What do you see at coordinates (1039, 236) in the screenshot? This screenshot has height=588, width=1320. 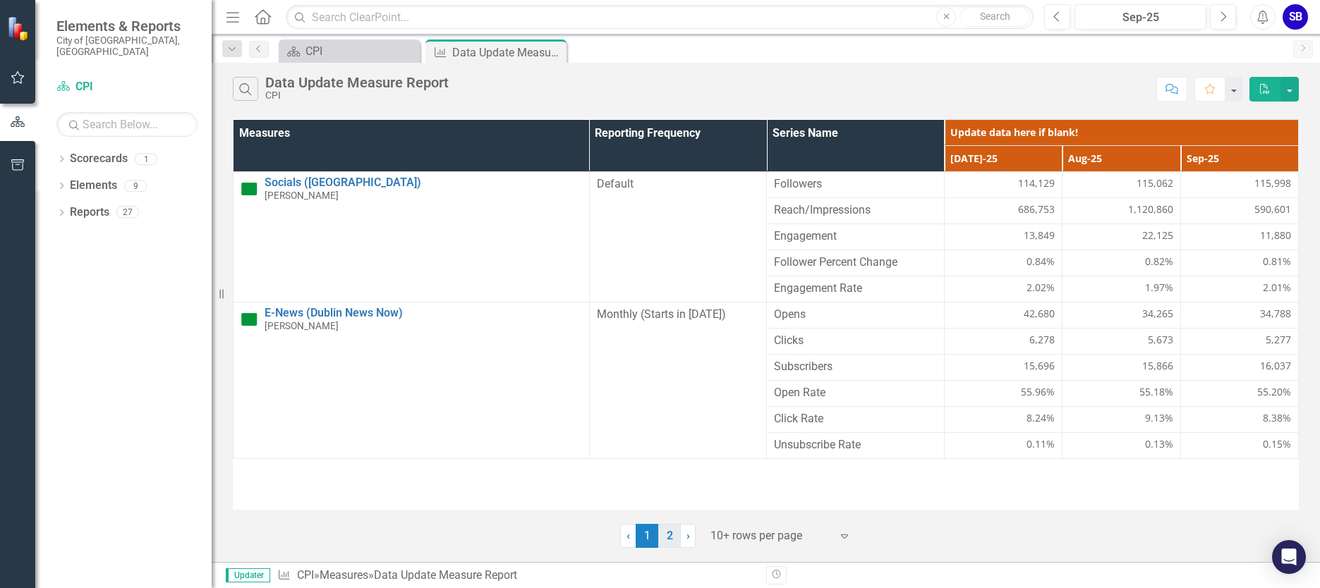 I see `span: 13,849` at bounding box center [1039, 236].